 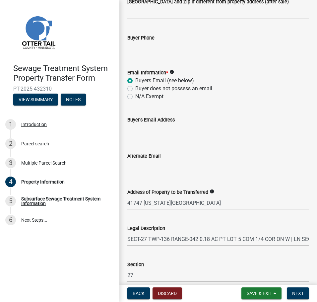 What do you see at coordinates (73, 100) in the screenshot?
I see `wm-modal-confirm: Notes` at bounding box center [73, 100].